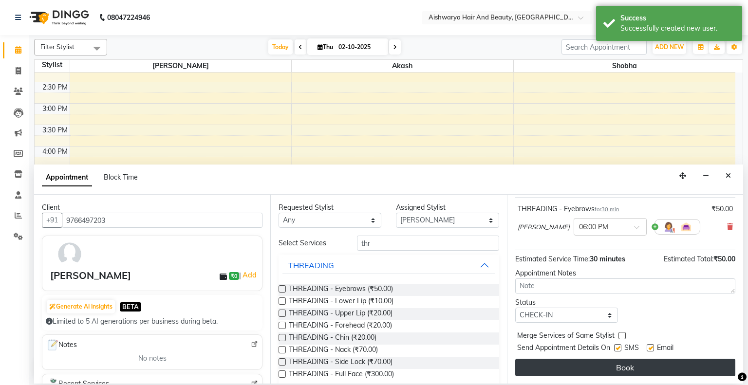 The width and height of the screenshot is (748, 385). Describe the element at coordinates (607, 209) in the screenshot. I see `small: for` at that location.